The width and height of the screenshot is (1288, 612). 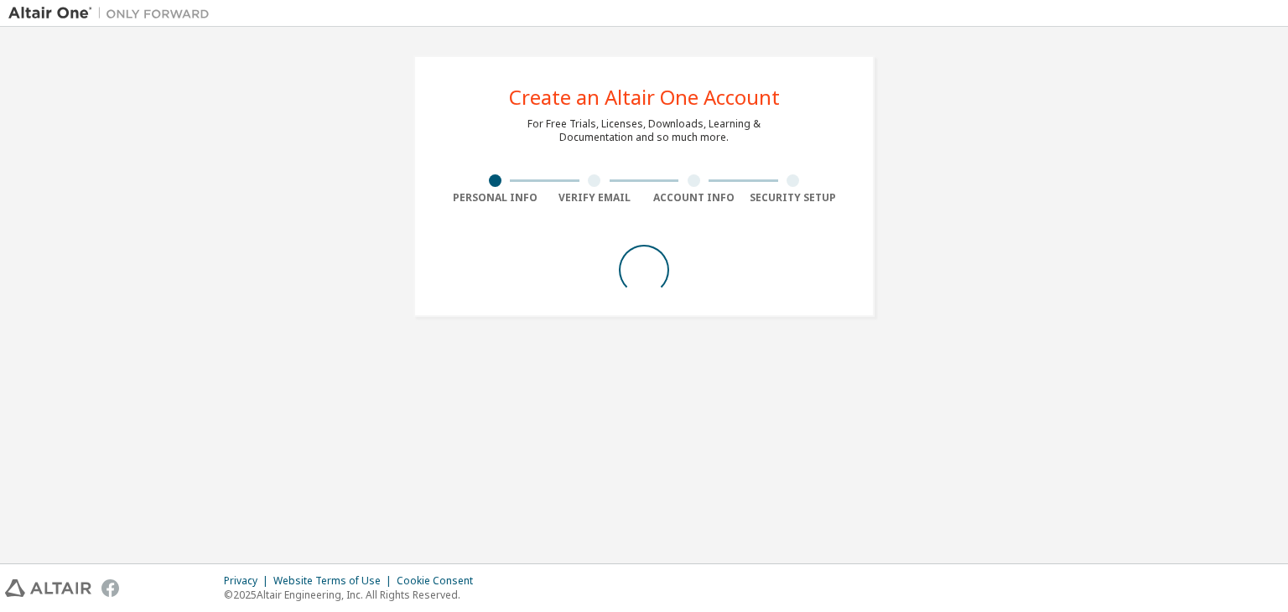 What do you see at coordinates (248, 581) in the screenshot?
I see `div: Privacy` at bounding box center [248, 581].